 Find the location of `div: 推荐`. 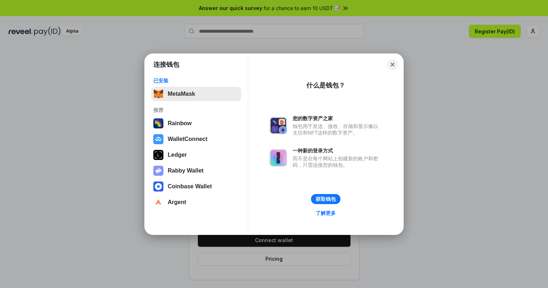

div: 推荐 is located at coordinates (196, 110).